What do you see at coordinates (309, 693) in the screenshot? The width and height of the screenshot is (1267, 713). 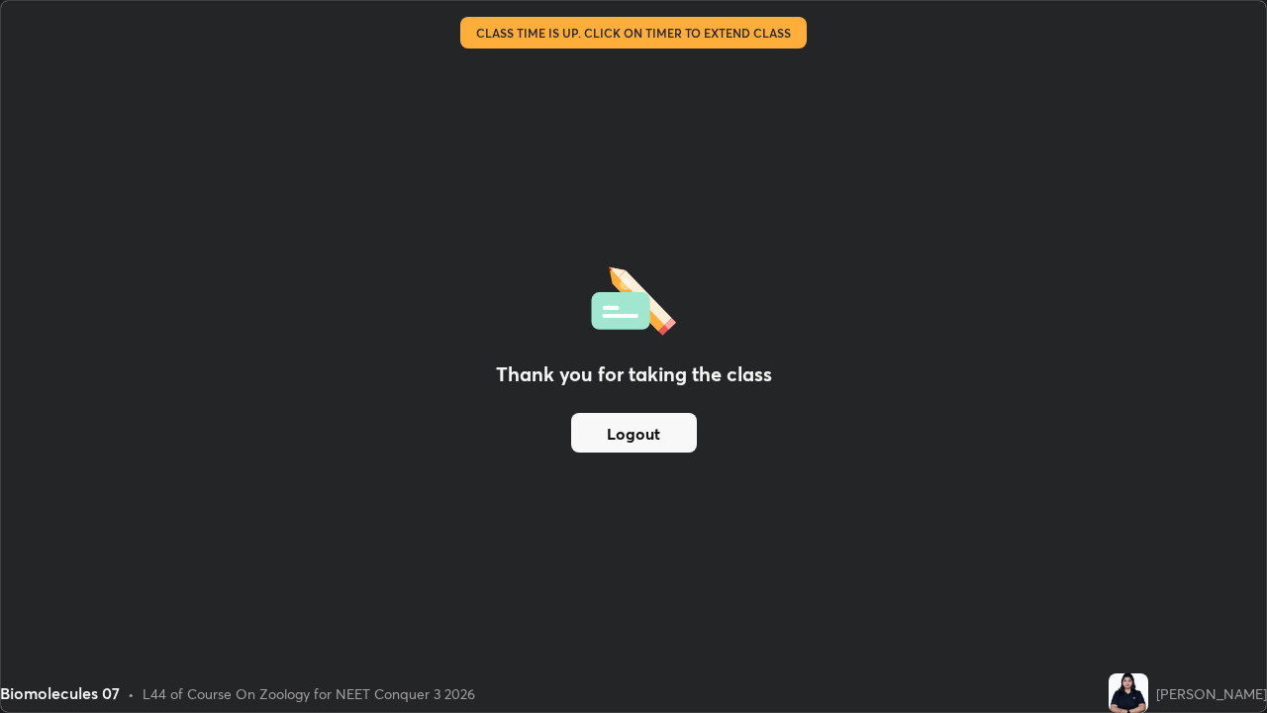 I see `div: L44 of Course On Zoology for NEET Conquer 3 2026` at bounding box center [309, 693].